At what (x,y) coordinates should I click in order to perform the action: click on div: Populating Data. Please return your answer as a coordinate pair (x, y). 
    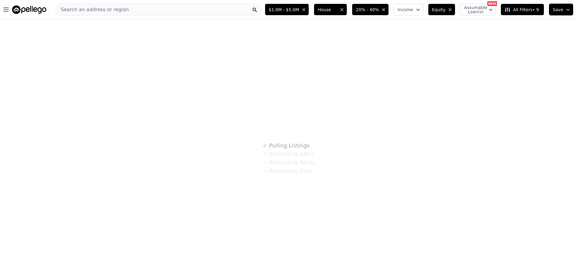
    Looking at the image, I should click on (288, 171).